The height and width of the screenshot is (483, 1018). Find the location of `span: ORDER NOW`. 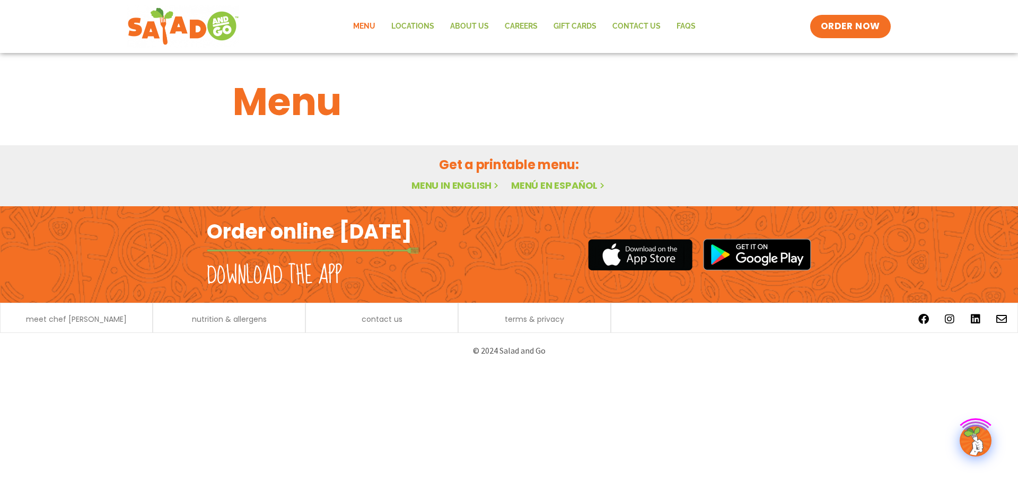

span: ORDER NOW is located at coordinates (851, 27).